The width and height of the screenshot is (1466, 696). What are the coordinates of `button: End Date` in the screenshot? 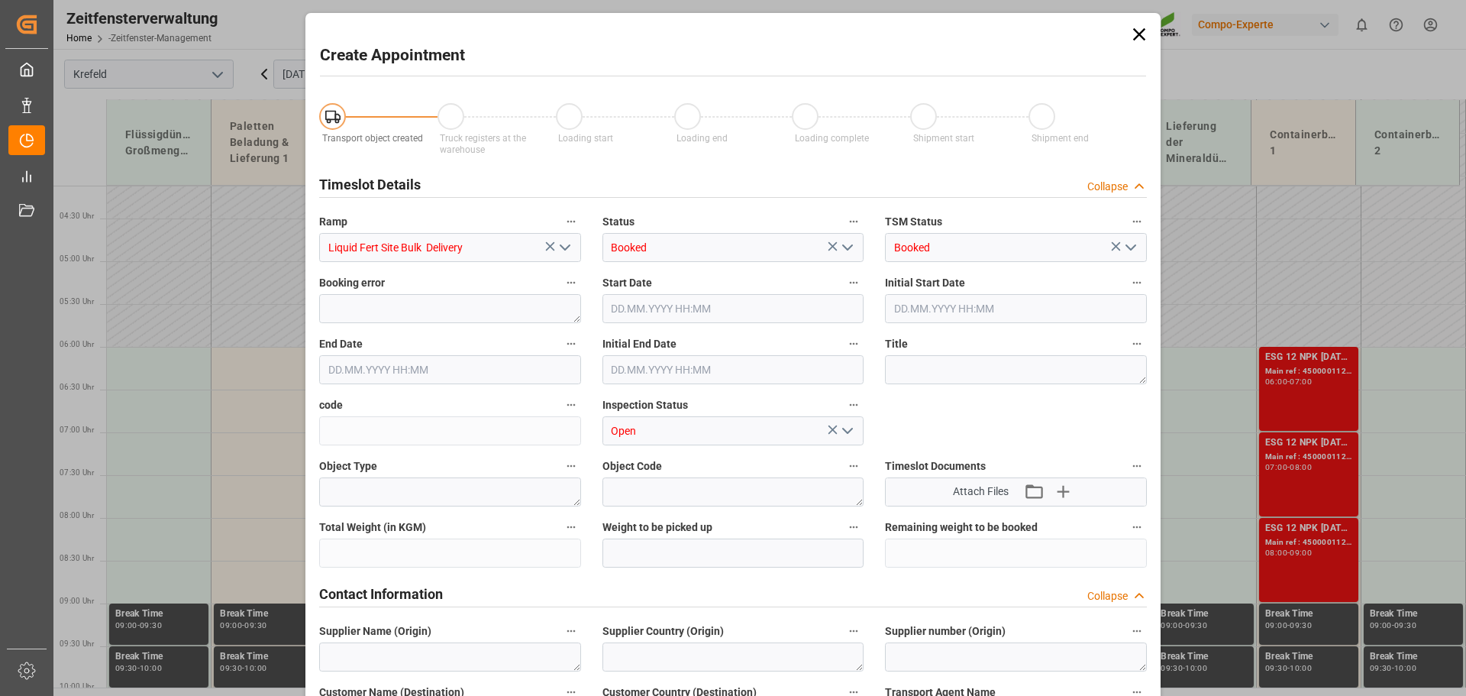 It's located at (571, 344).